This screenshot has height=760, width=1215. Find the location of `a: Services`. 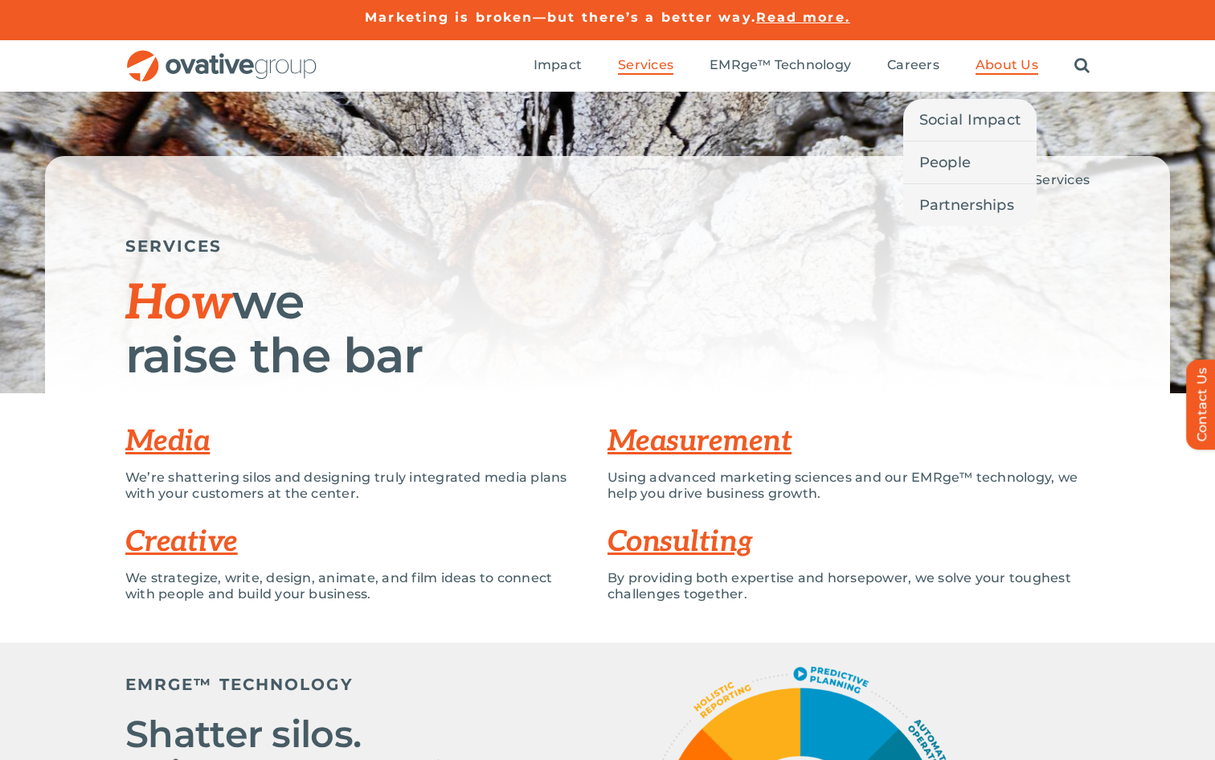

a: Services is located at coordinates (645, 66).